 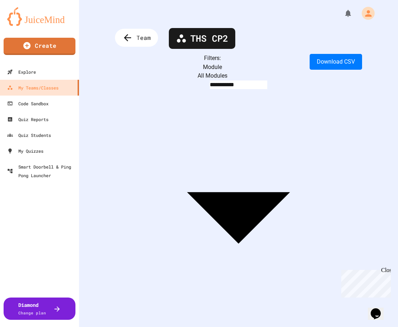 What do you see at coordinates (40, 309) in the screenshot?
I see `button: DiamondChange plan` at bounding box center [40, 309].